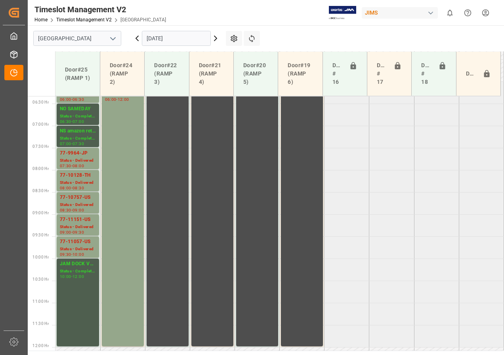  Describe the element at coordinates (84, 20) in the screenshot. I see `a: Timeslot Management V2` at that location.